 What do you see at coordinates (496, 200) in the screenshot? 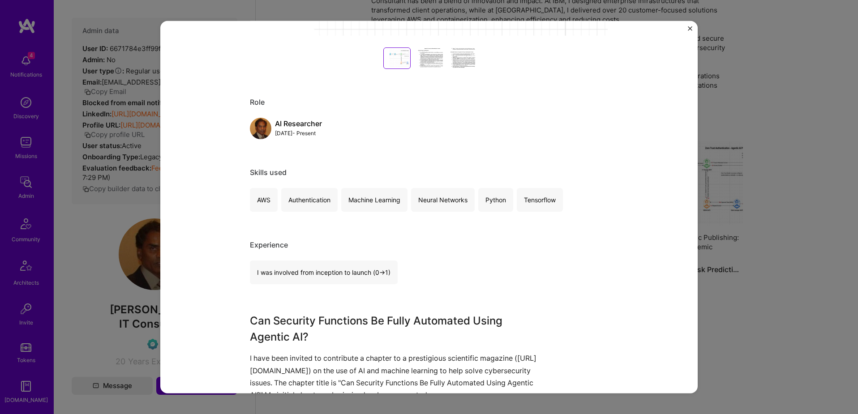
I see `div: Python` at bounding box center [496, 200].